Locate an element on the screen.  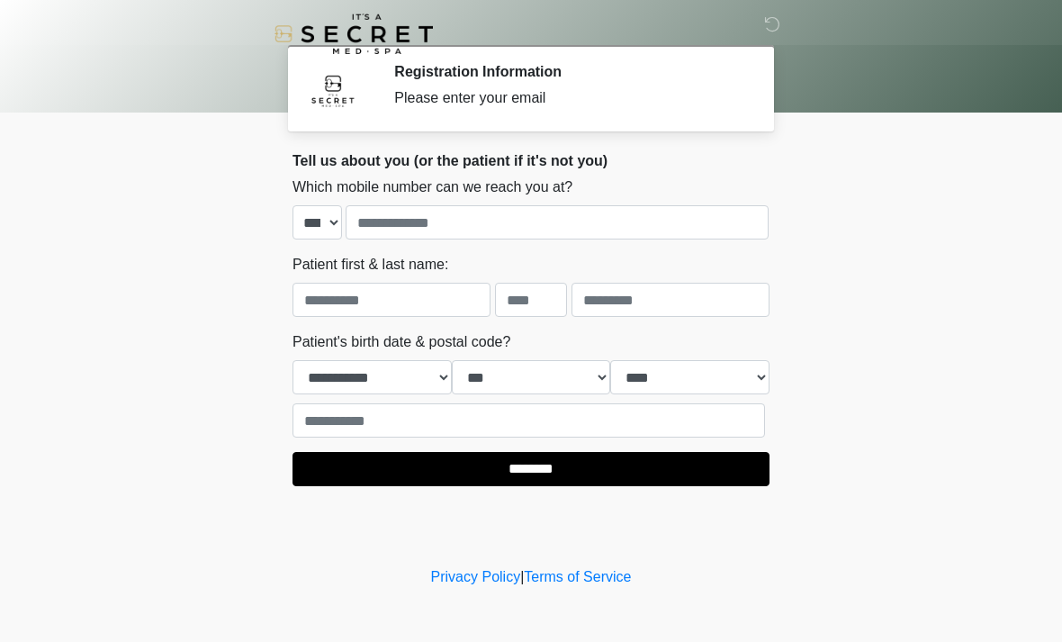
a: Terms of Service is located at coordinates (577, 576).